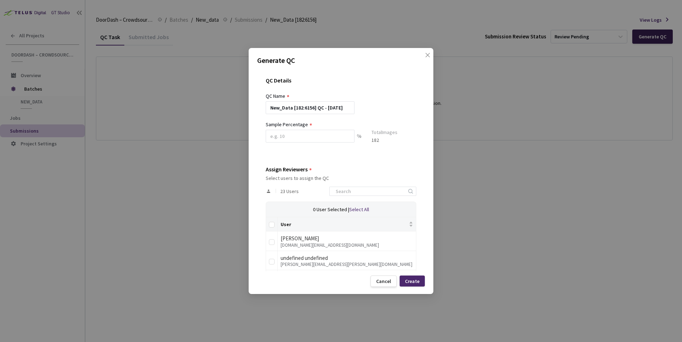 The height and width of the screenshot is (342, 682). I want to click on div: Assign Reviewers, so click(287, 169).